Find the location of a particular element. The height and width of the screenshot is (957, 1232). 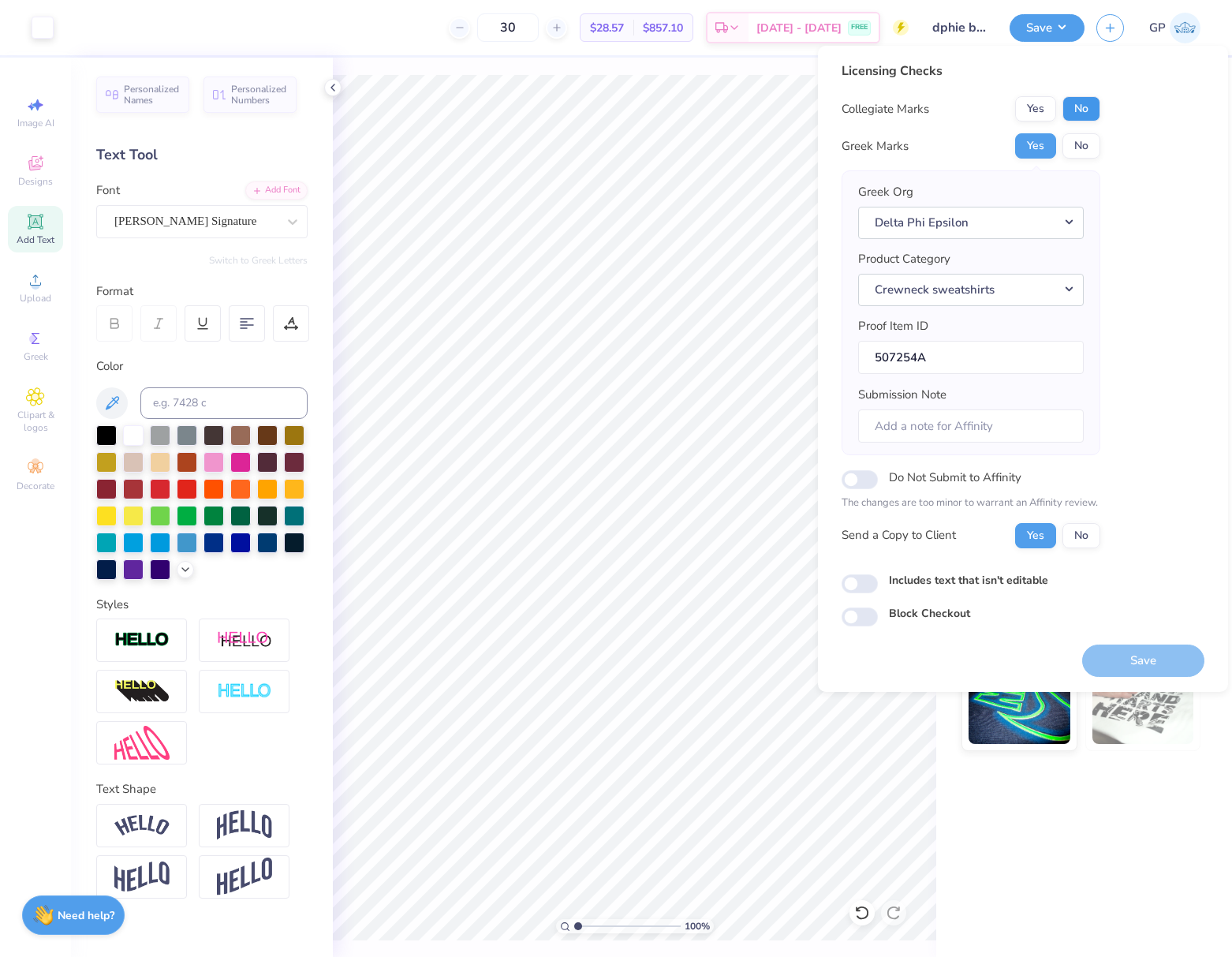

input: e.g. 7428 c is located at coordinates (224, 403).